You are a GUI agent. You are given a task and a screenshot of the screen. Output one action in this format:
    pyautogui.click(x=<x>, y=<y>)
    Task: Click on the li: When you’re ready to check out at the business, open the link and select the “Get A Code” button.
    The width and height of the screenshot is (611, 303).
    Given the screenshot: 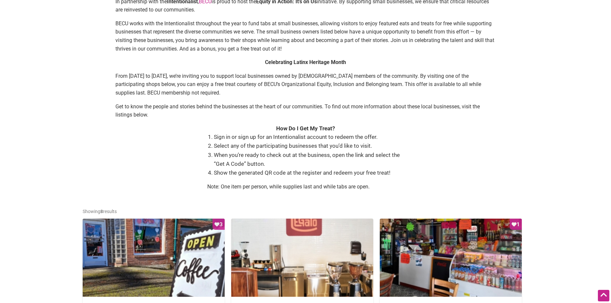 What is the action you would take?
    pyautogui.click(x=309, y=159)
    